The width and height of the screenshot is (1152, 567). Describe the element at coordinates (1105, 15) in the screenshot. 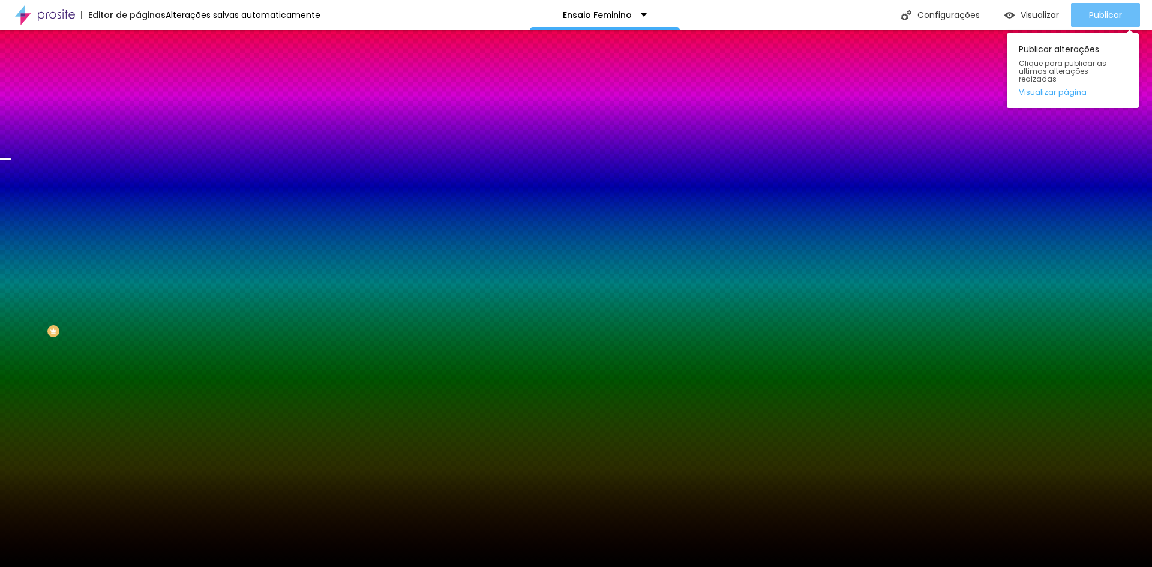

I see `span: Publicar` at that location.